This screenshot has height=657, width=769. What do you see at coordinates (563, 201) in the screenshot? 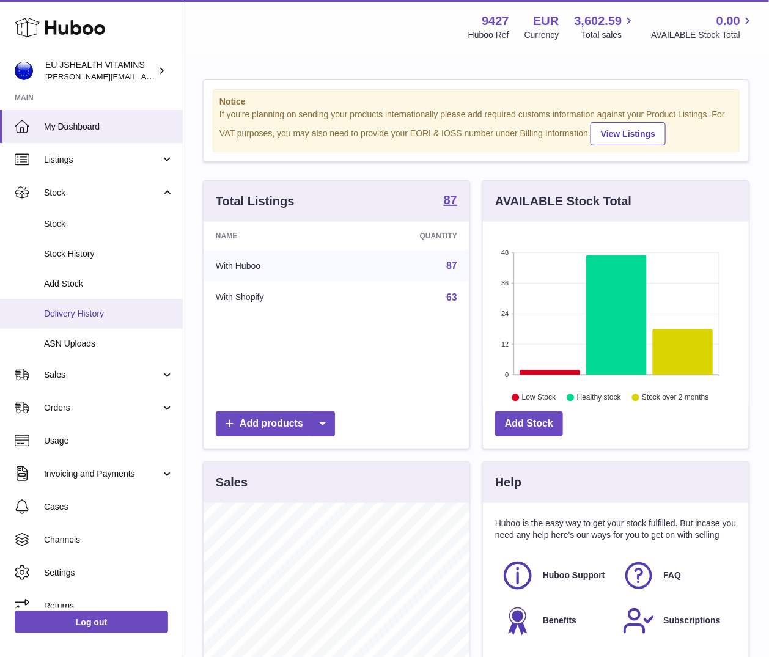
I see `h3: AVAILABLE Stock Total` at bounding box center [563, 201].